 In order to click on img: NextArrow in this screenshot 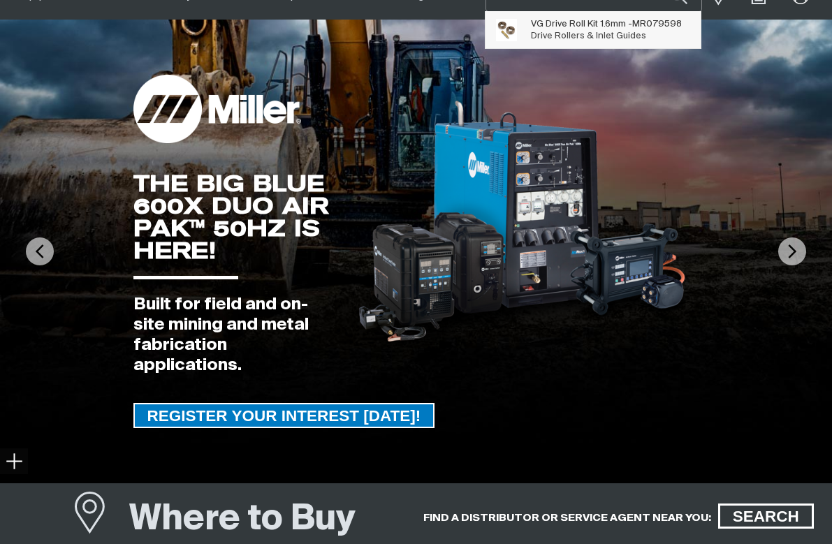, I will do `click(792, 252)`.